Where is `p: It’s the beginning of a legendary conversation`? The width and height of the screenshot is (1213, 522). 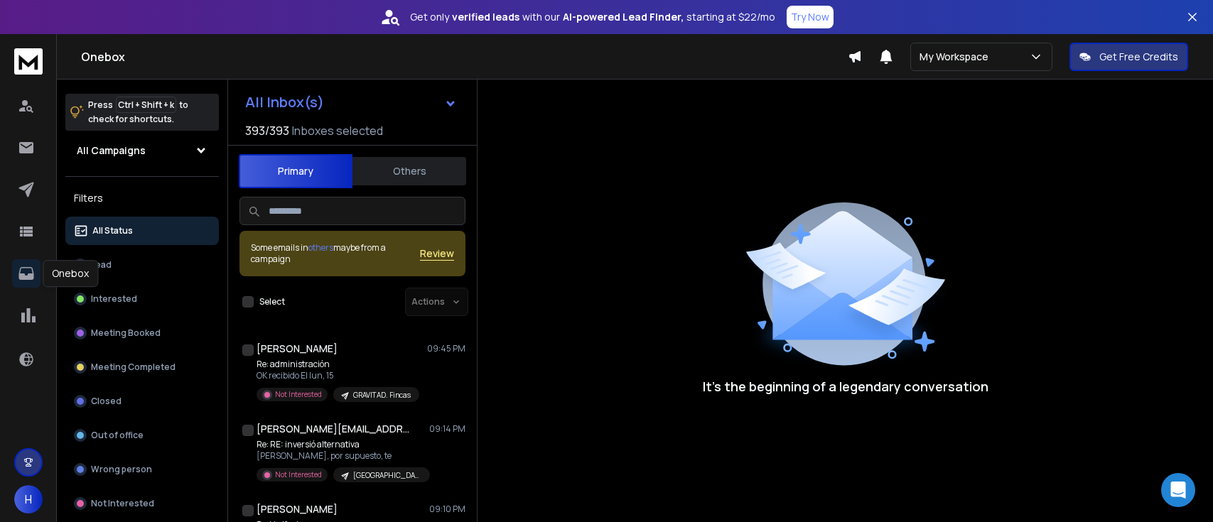 p: It’s the beginning of a legendary conversation is located at coordinates (846, 387).